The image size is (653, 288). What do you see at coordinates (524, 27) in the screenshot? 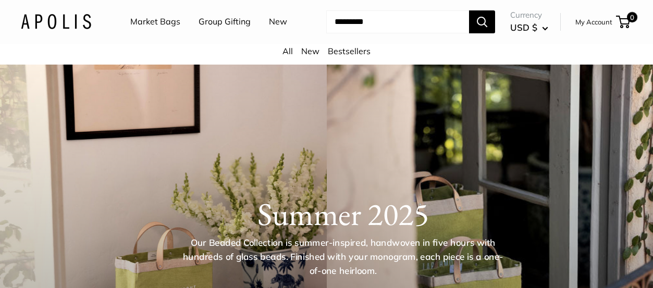
I see `span: USD $` at bounding box center [524, 27].